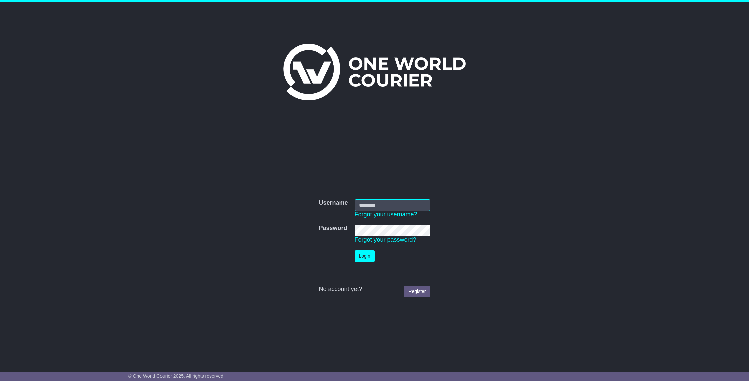  I want to click on label: Username, so click(333, 203).